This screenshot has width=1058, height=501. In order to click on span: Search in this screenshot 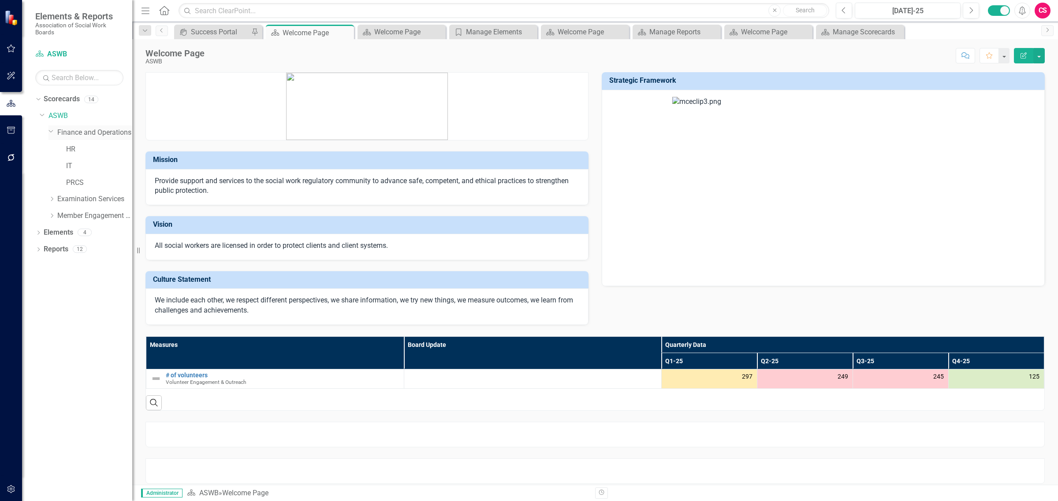, I will do `click(805, 10)`.